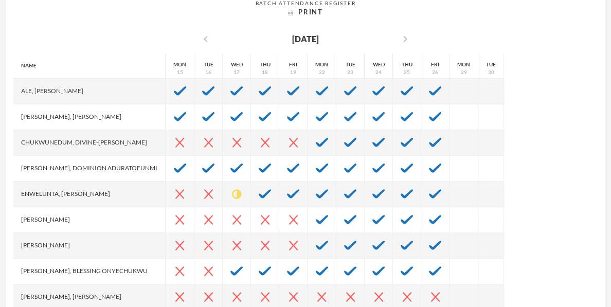 The width and height of the screenshot is (611, 307). Describe the element at coordinates (350, 72) in the screenshot. I see `div: 23` at that location.